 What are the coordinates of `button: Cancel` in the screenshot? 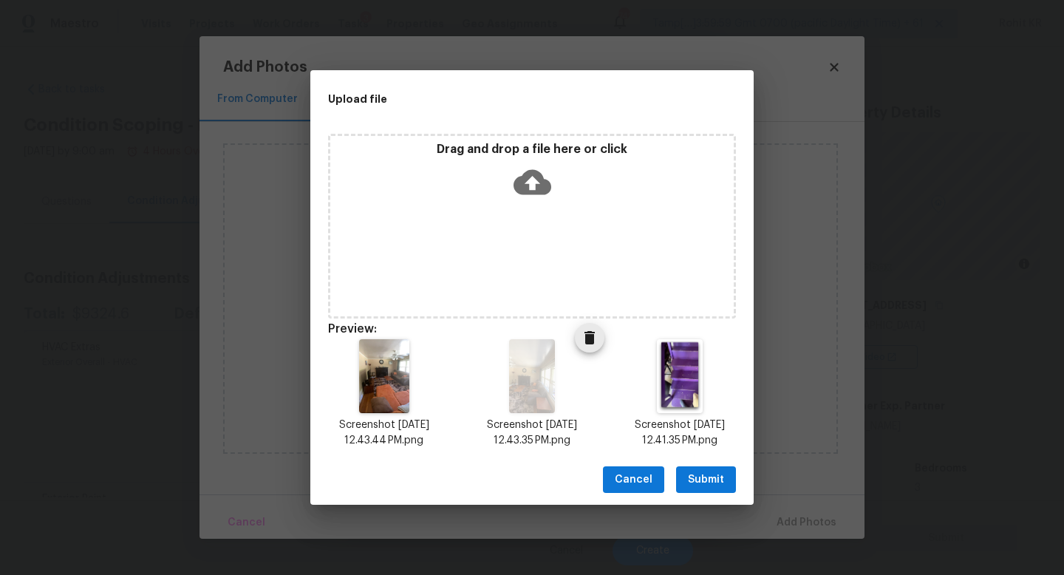 It's located at (633, 479).